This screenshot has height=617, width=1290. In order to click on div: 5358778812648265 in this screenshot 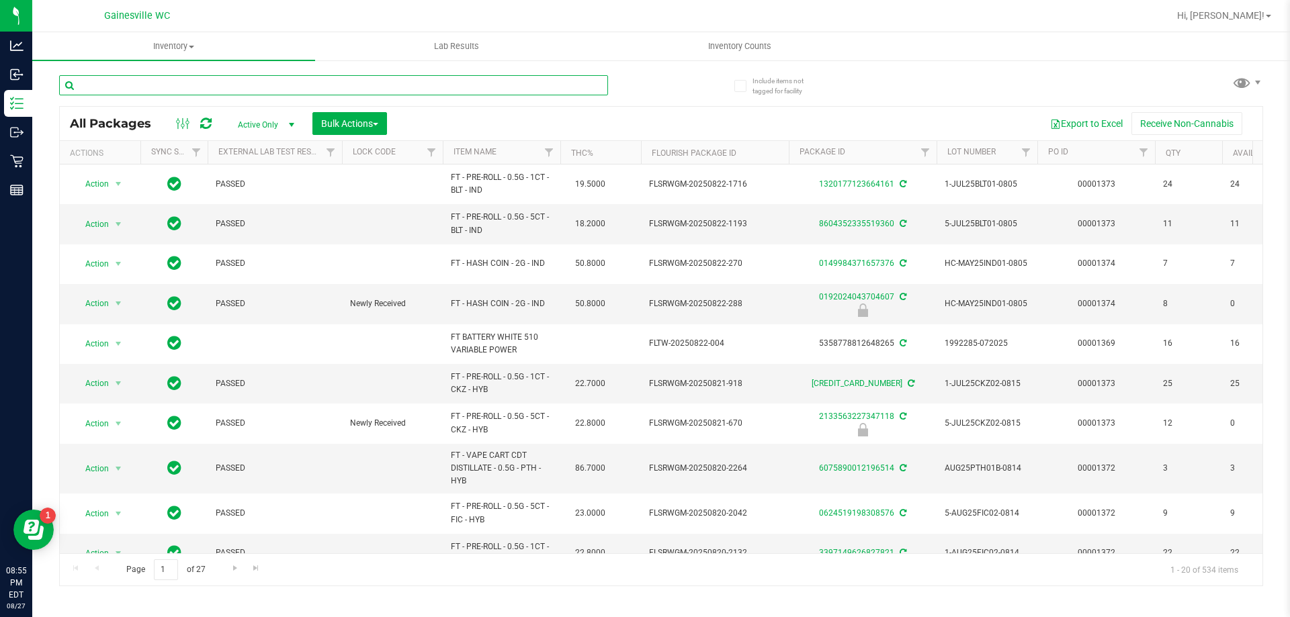, I will do `click(862, 343)`.